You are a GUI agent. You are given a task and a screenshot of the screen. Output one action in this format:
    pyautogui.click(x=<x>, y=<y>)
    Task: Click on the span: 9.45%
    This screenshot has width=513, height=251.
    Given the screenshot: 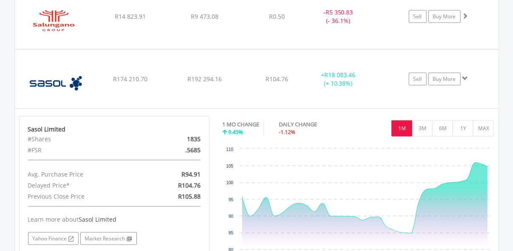 What is the action you would take?
    pyautogui.click(x=235, y=132)
    